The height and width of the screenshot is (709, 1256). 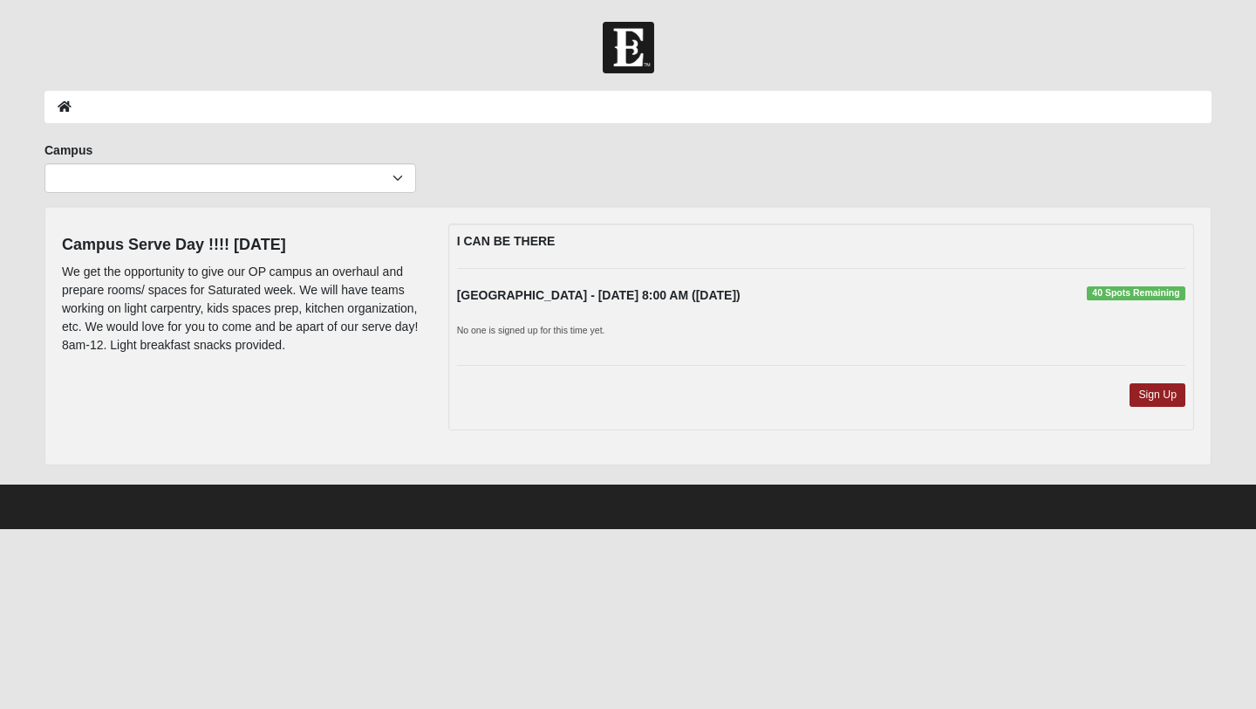 I want to click on a: Sign Up, so click(x=1158, y=394).